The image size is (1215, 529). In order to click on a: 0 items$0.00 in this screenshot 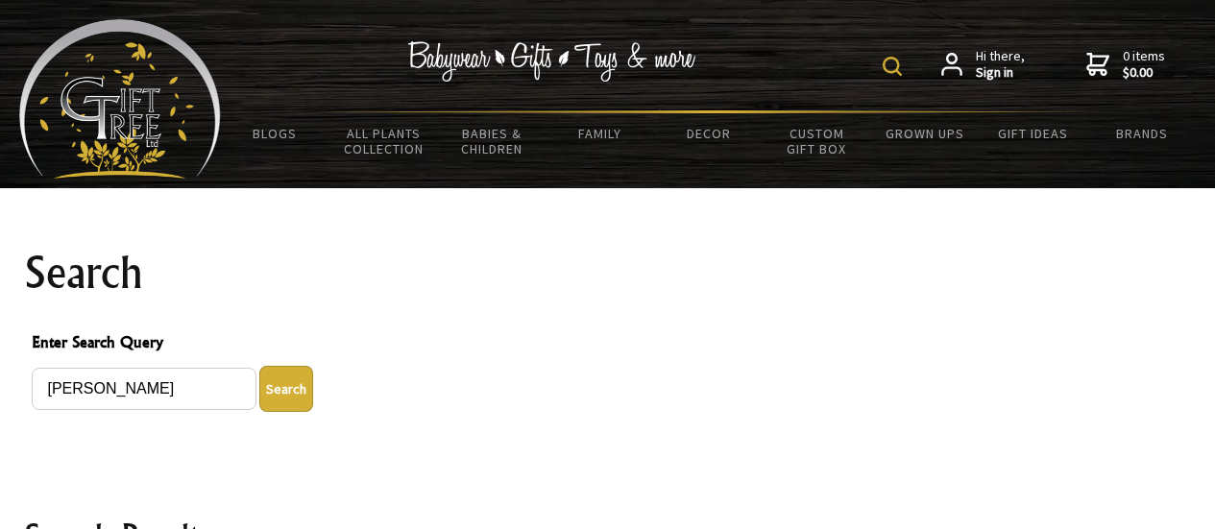, I will do `click(1126, 64)`.